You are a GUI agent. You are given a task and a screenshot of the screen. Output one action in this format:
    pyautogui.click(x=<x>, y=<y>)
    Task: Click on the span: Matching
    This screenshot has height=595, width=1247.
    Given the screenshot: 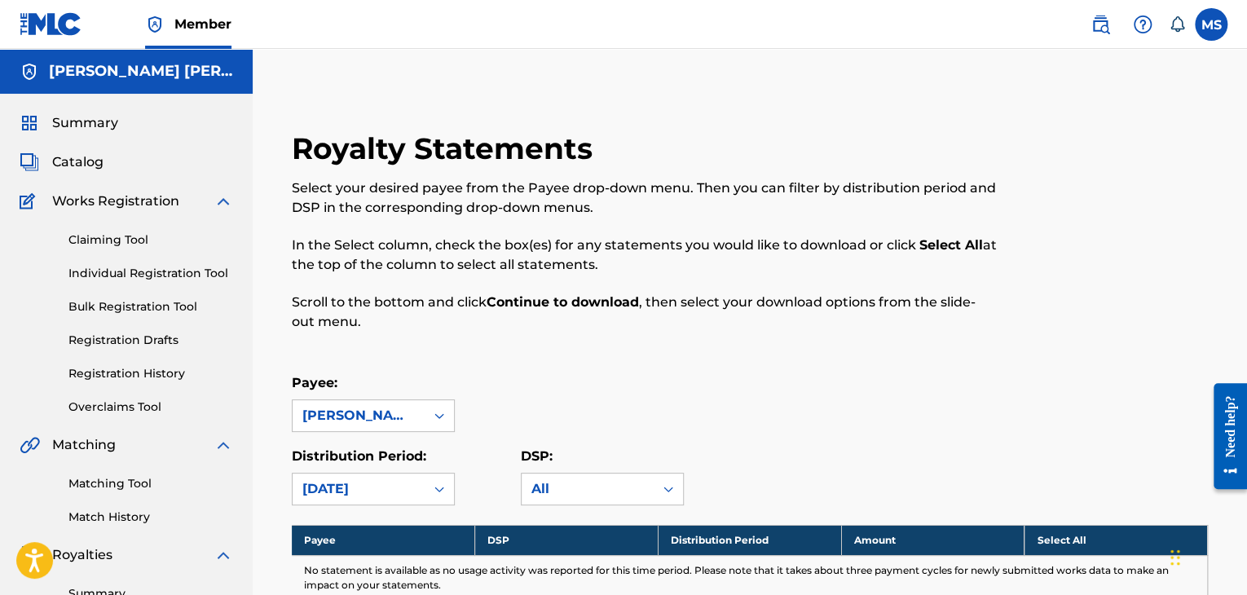 What is the action you would take?
    pyautogui.click(x=84, y=445)
    